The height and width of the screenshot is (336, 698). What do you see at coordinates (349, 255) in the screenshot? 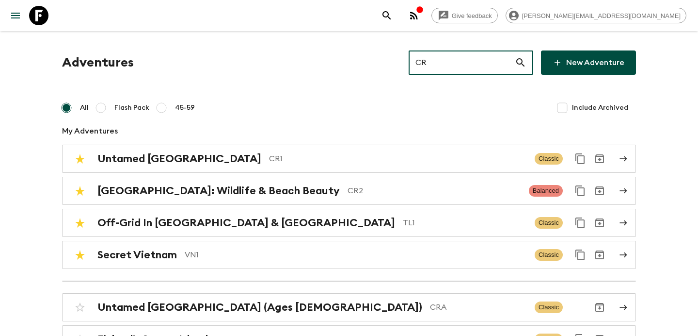
I see `a: Secret VietnamVN1ClassicDuplicate for 45-59Archive` at bounding box center [349, 255].